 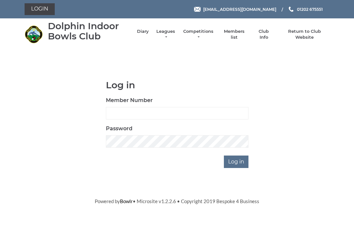 I want to click on a: Return to Club Website, so click(x=305, y=34).